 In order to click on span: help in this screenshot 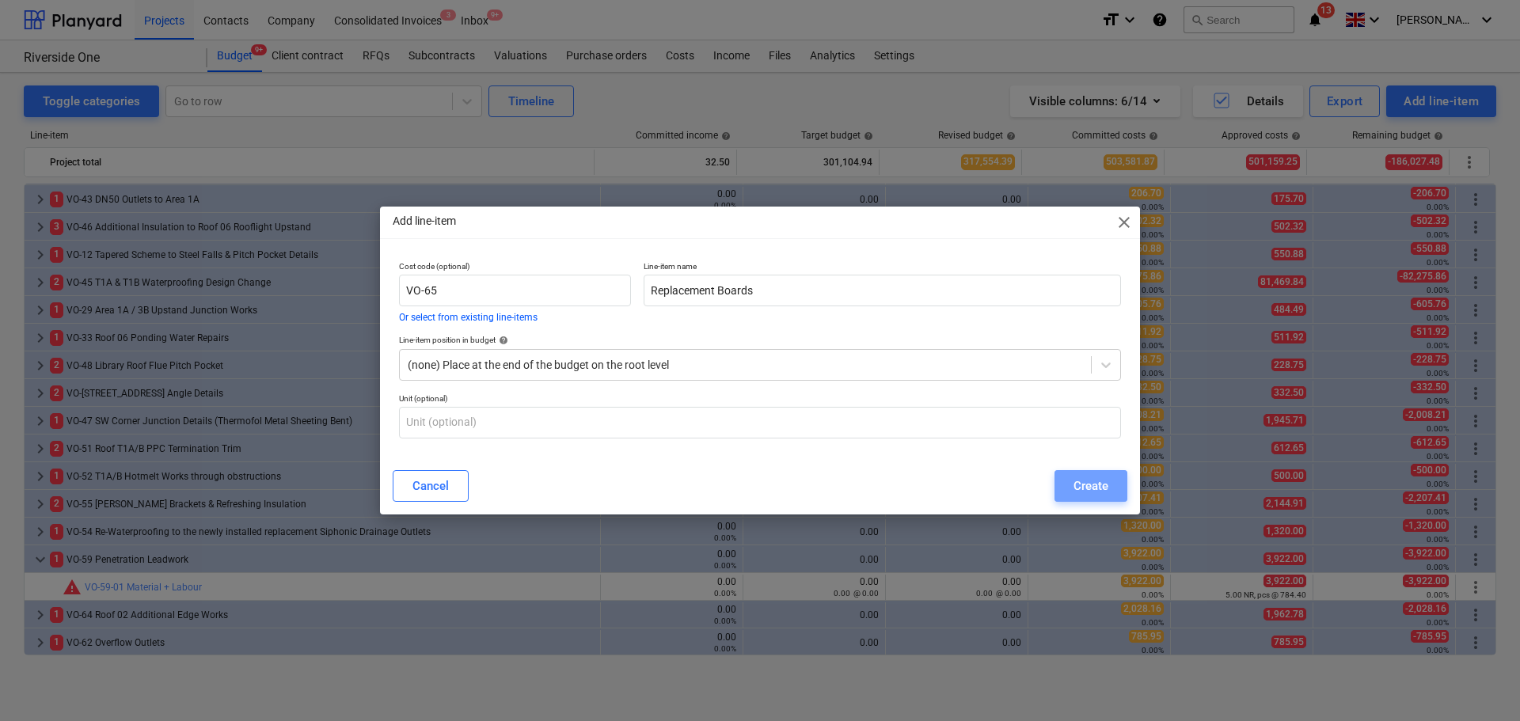, I will do `click(502, 340)`.